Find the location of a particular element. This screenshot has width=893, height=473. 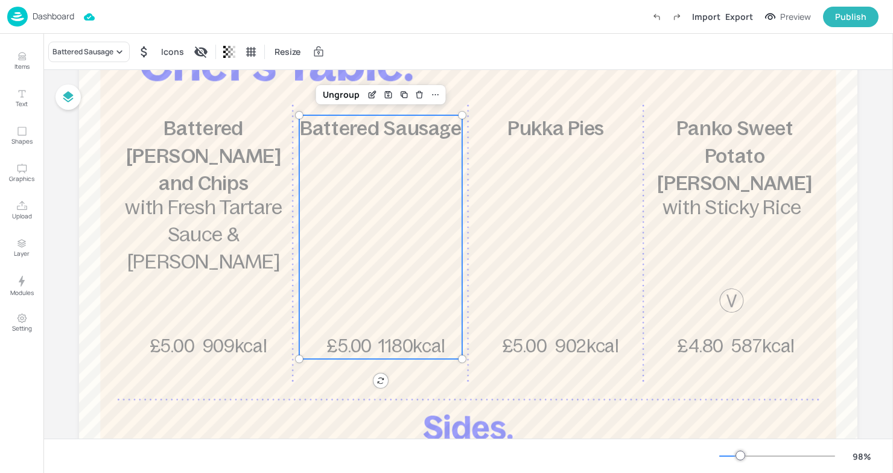

div: Ungroup is located at coordinates (341, 95).